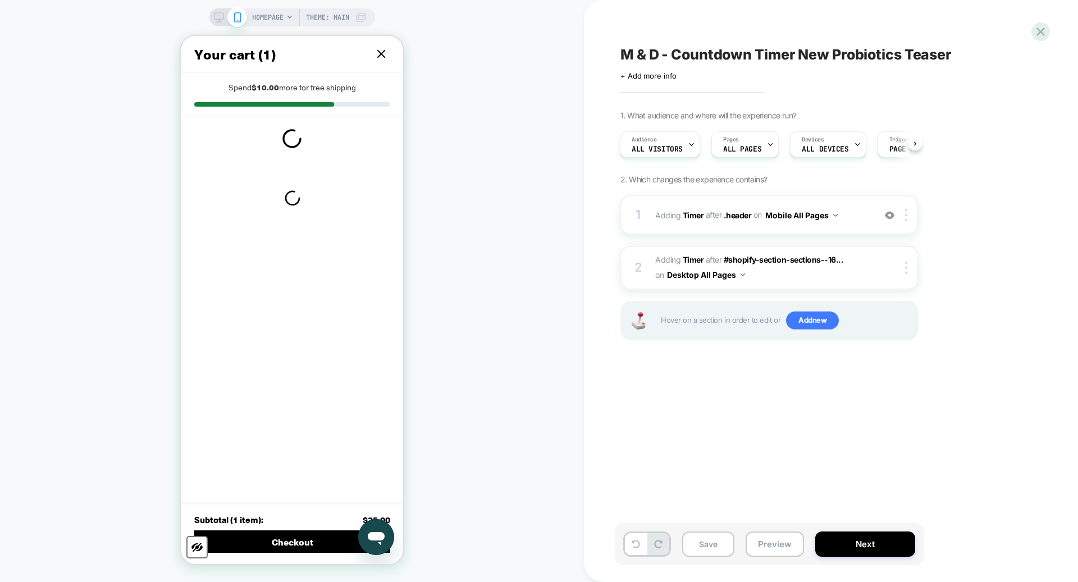 This screenshot has height=582, width=1078. What do you see at coordinates (786, 54) in the screenshot?
I see `span: M & D - Countdown Timer New Probiotics Teaser` at bounding box center [786, 54].